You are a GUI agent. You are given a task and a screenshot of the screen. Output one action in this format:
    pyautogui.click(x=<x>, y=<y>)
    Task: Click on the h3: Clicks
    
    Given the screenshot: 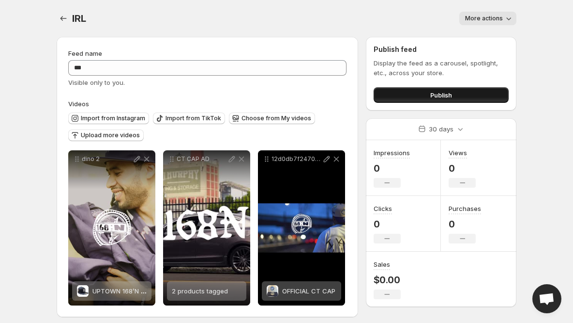 What is the action you would take?
    pyautogui.click(x=383, y=208)
    